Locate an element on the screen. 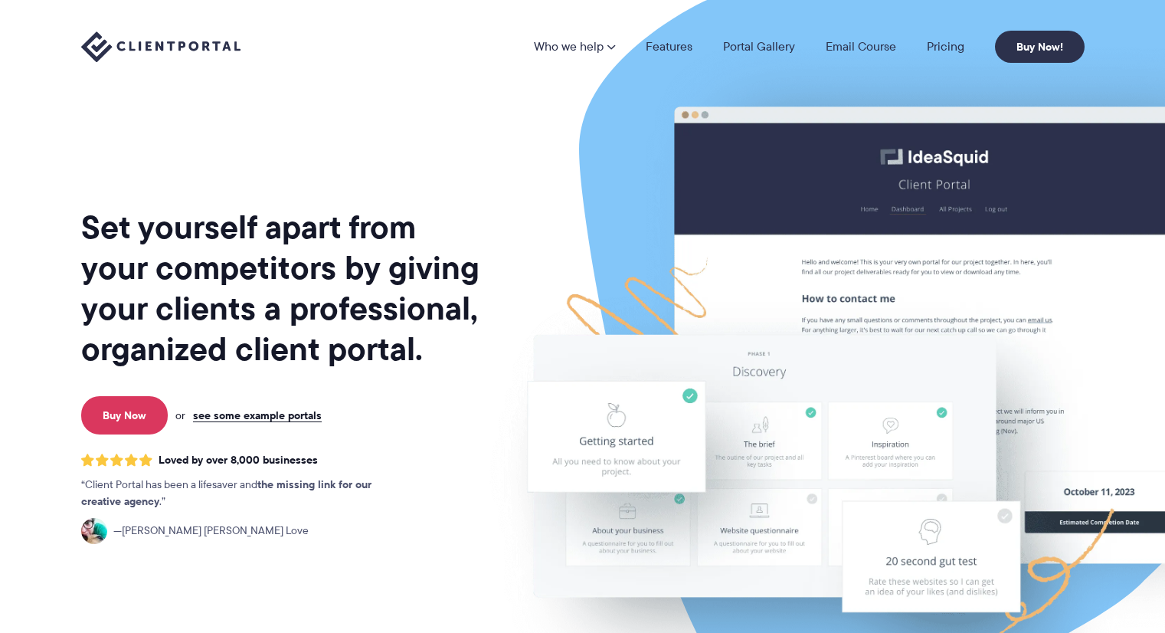  a: Portal Gallery is located at coordinates (759, 47).